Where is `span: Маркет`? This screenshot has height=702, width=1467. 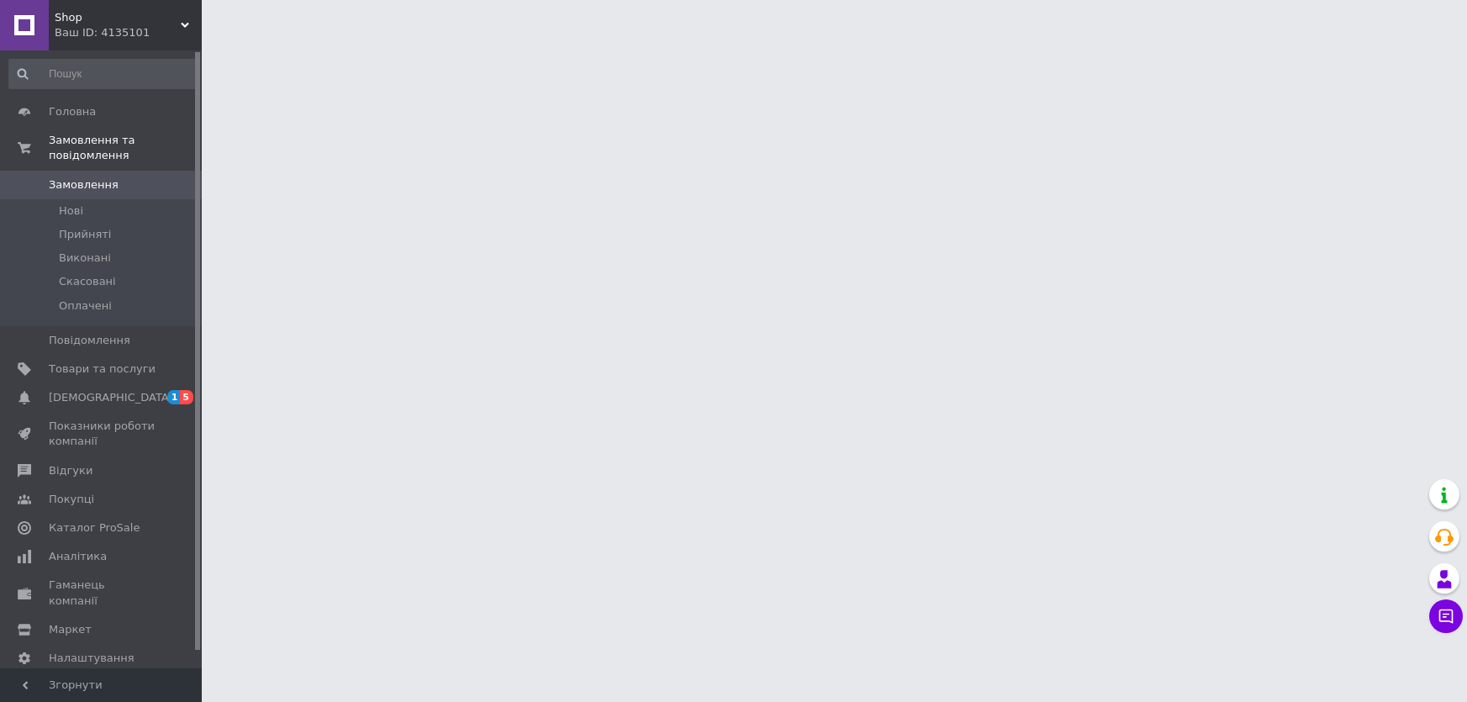 span: Маркет is located at coordinates (70, 630).